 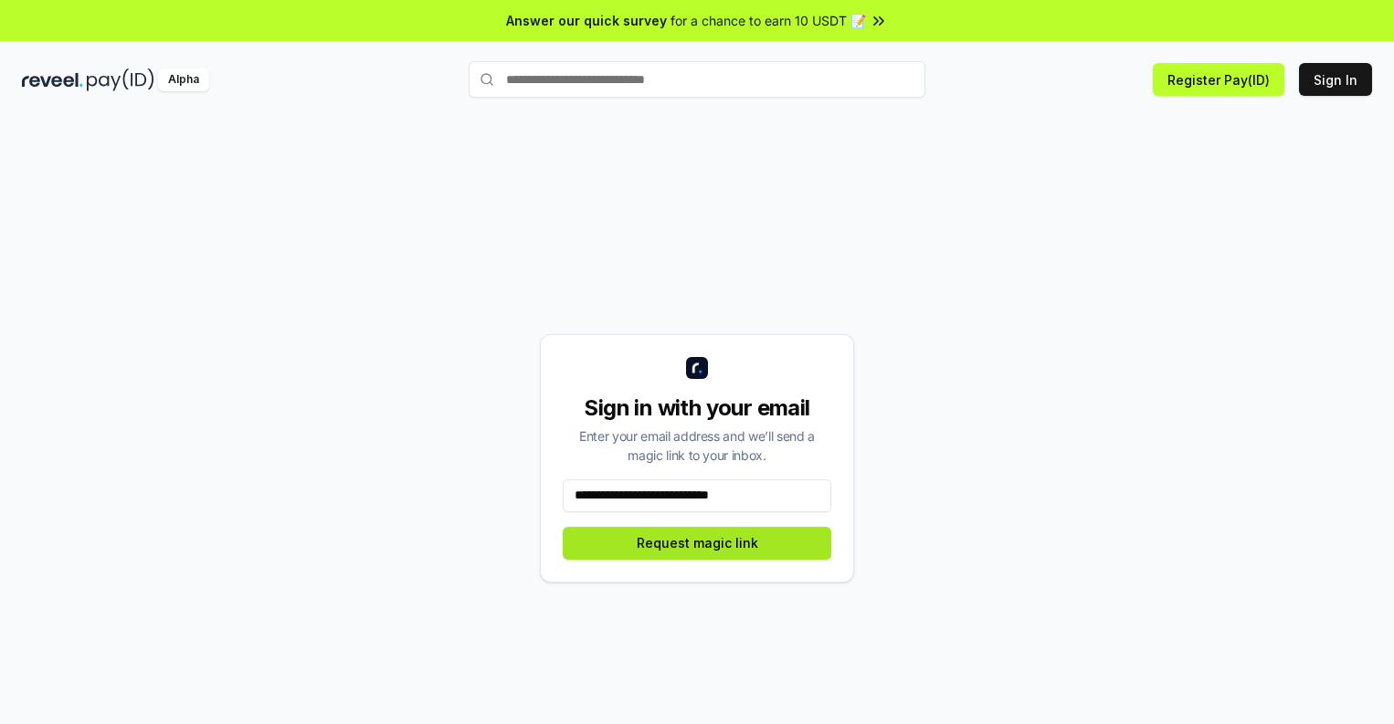 What do you see at coordinates (697, 543) in the screenshot?
I see `button: Request magic link` at bounding box center [697, 543].